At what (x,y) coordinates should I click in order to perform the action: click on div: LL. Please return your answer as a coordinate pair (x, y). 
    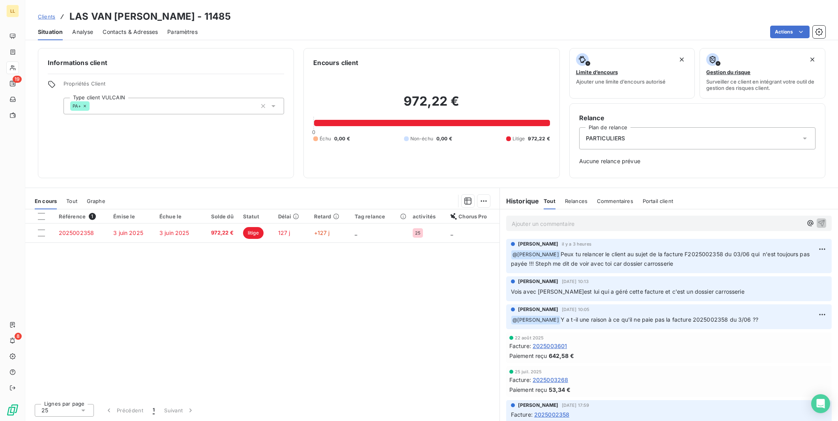
    Looking at the image, I should click on (13, 11).